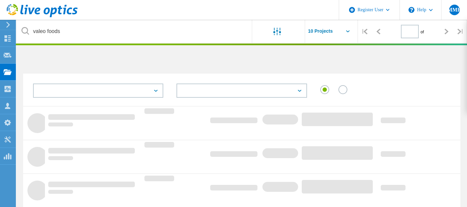  What do you see at coordinates (454, 10) in the screenshot?
I see `span: MMR` at bounding box center [454, 10].